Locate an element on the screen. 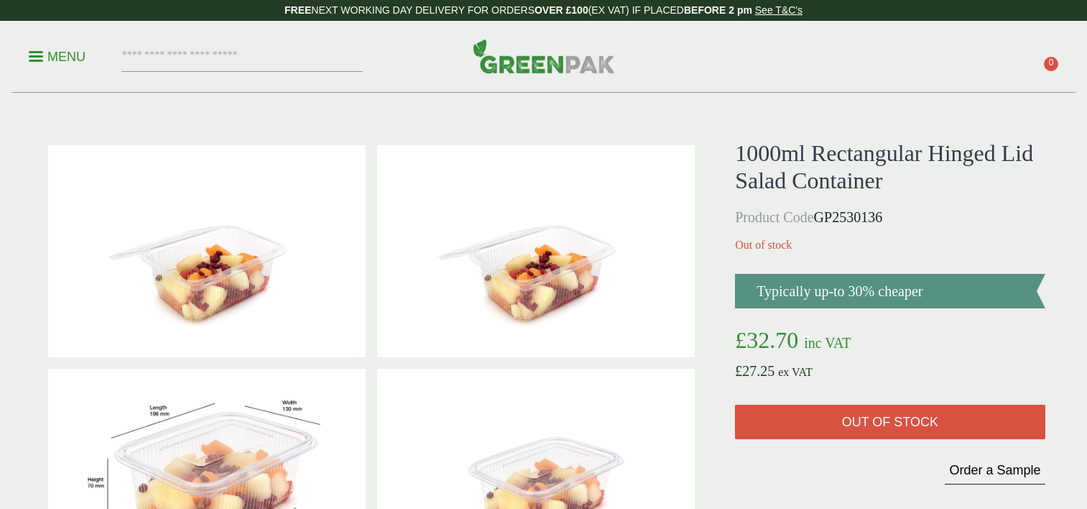 Image resolution: width=1087 pixels, height=509 pixels. bdi: 32.70 is located at coordinates (767, 340).